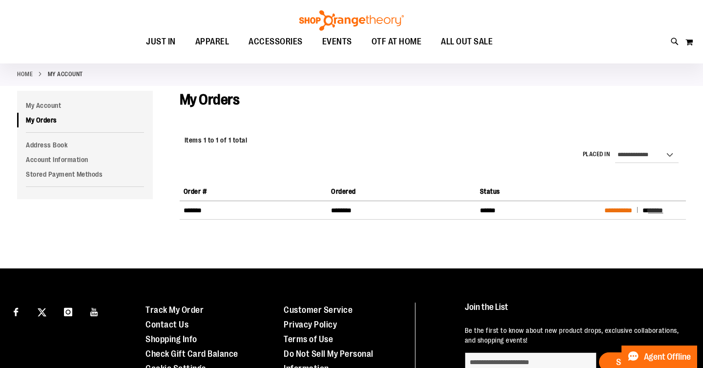  Describe the element at coordinates (275, 42) in the screenshot. I see `span: ACCESSORIES` at that location.